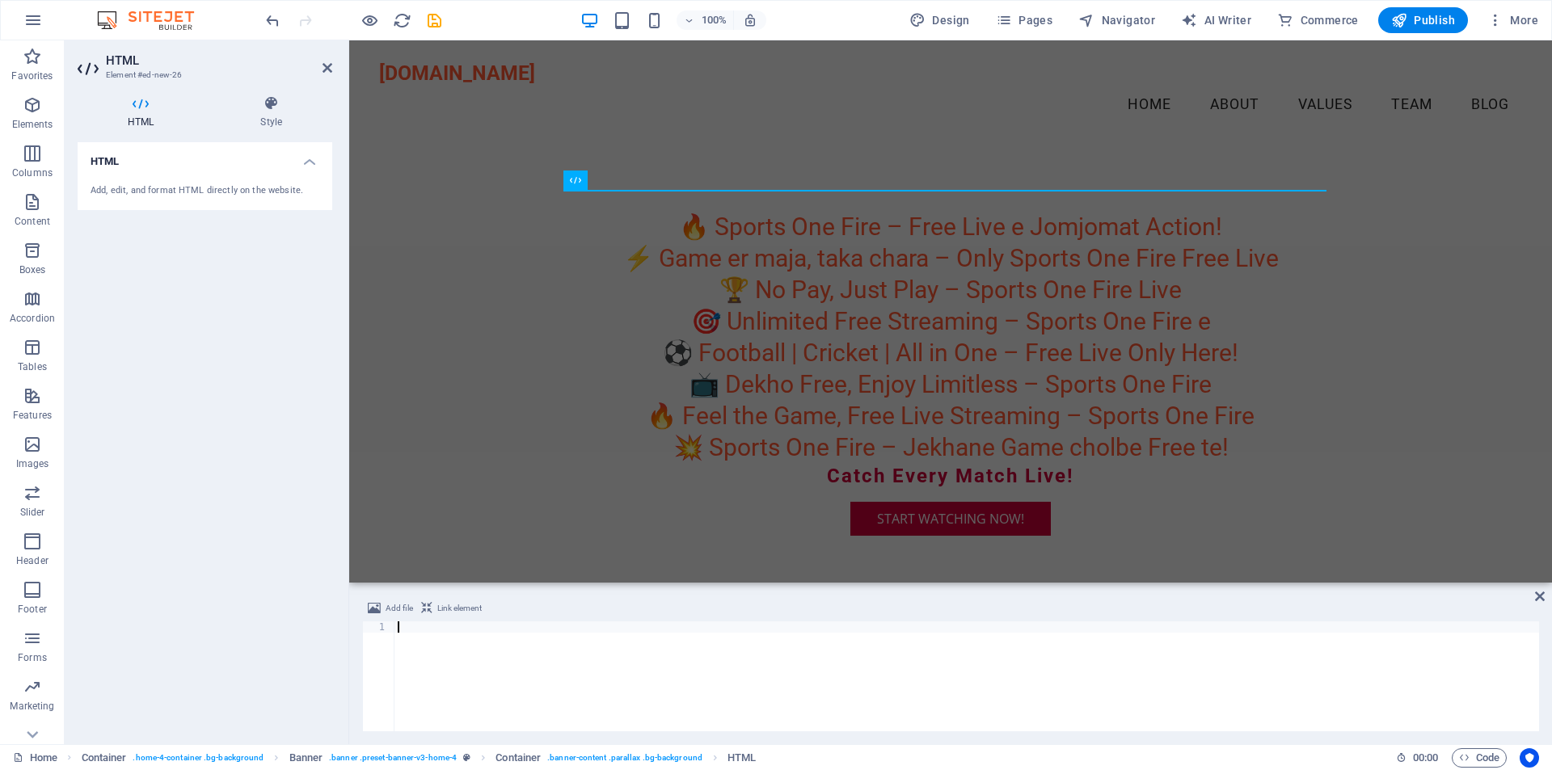 This screenshot has width=1552, height=770. What do you see at coordinates (32, 561) in the screenshot?
I see `p: Header` at bounding box center [32, 561].